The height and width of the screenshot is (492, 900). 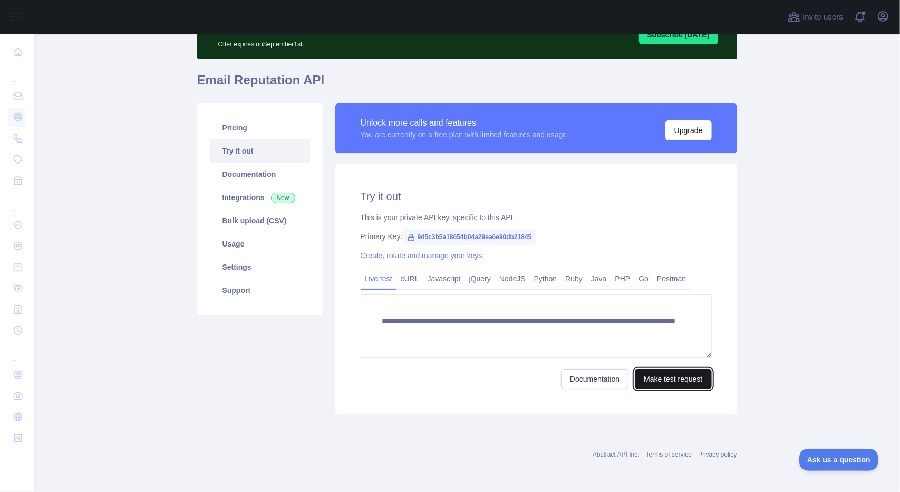 What do you see at coordinates (464, 134) in the screenshot?
I see `div: You are currently on a free plan with limited features and usage` at bounding box center [464, 134].